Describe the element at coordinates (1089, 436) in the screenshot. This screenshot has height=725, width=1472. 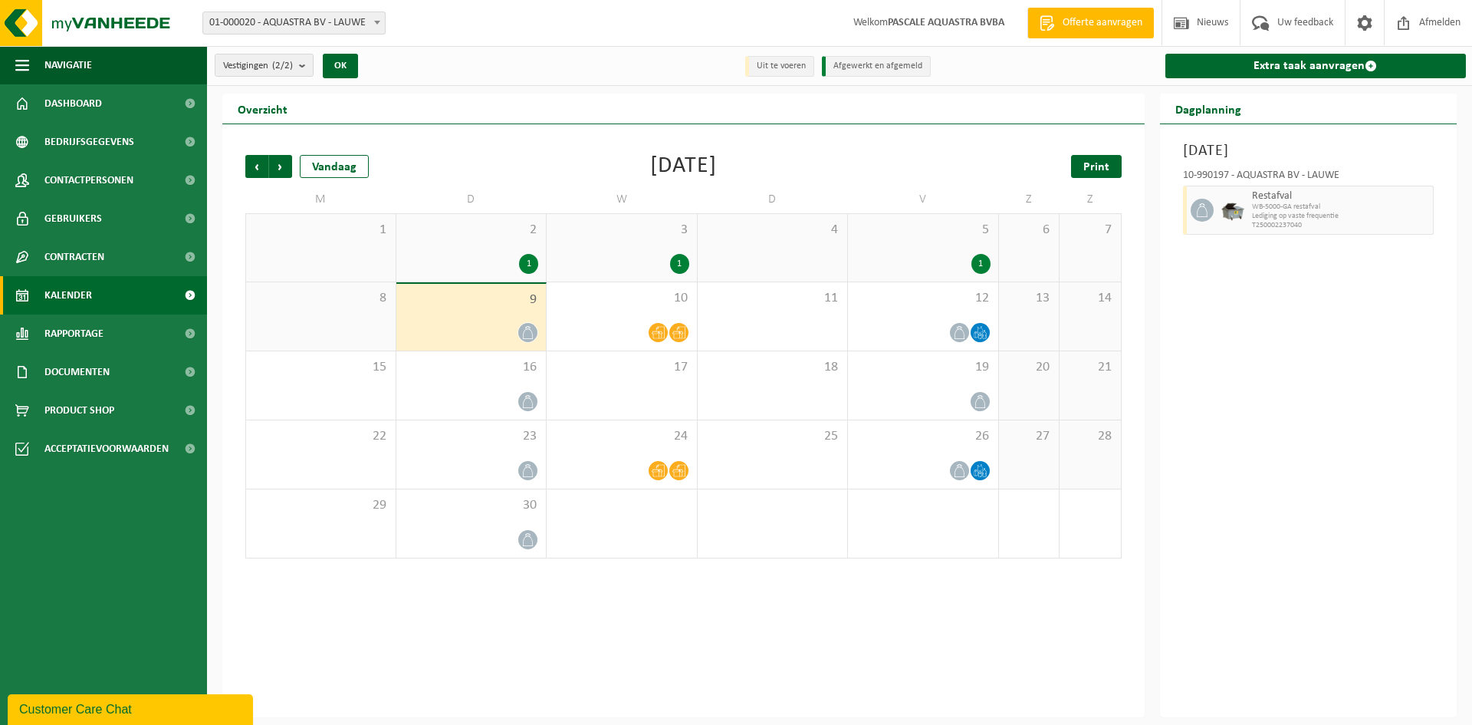
I see `span: 28` at that location.